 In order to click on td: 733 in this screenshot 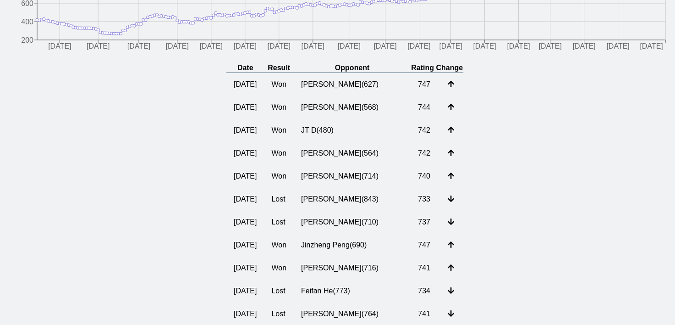, I will do `click(426, 199)`.